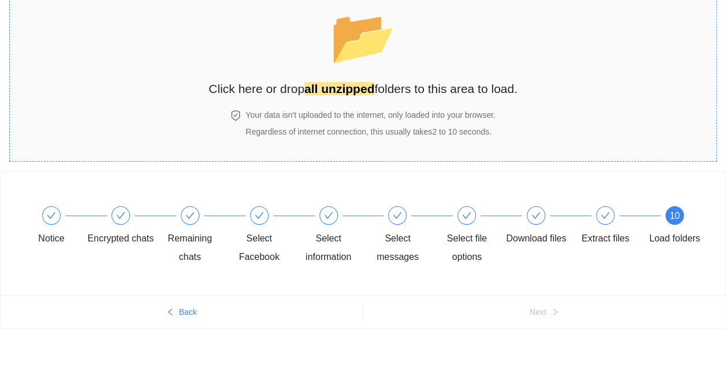 This screenshot has width=726, height=372. Describe the element at coordinates (363, 88) in the screenshot. I see `h2: Click here or drop folders to this area to load.` at that location.